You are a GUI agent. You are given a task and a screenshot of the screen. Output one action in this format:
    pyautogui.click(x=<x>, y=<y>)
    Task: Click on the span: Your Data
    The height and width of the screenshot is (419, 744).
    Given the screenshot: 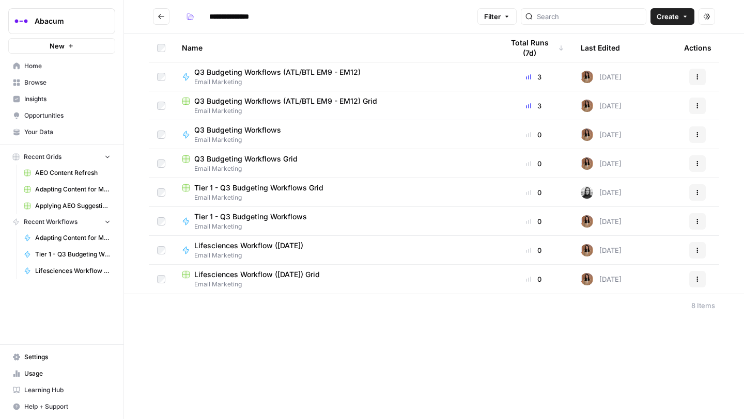 What is the action you would take?
    pyautogui.click(x=67, y=132)
    